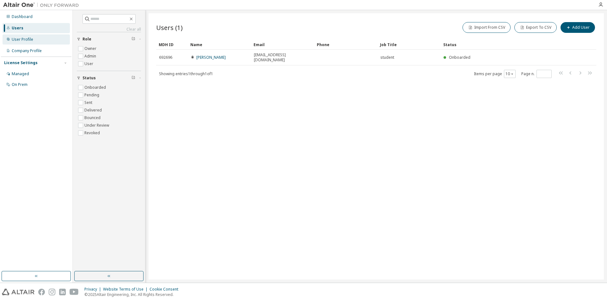 The width and height of the screenshot is (607, 301). I want to click on label: Revoked, so click(93, 133).